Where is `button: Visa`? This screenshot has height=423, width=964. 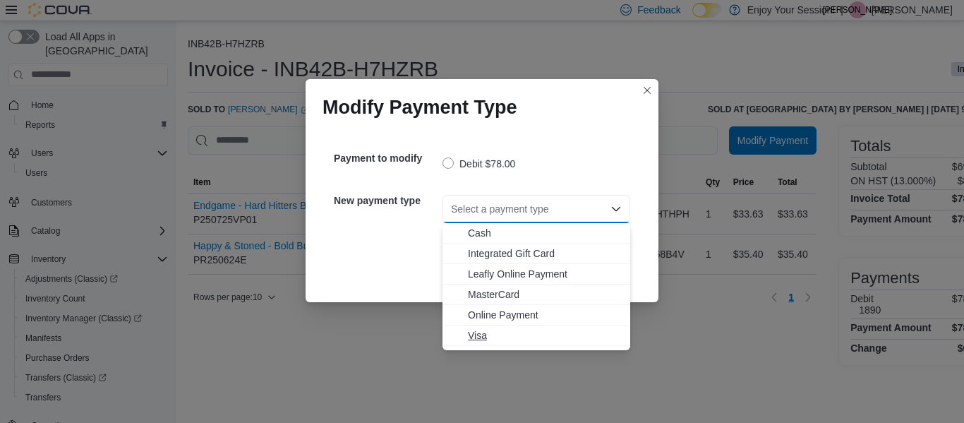 button: Visa is located at coordinates (536, 335).